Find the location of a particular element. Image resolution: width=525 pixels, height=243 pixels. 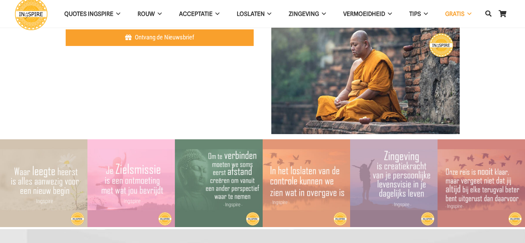

a: TIPS is located at coordinates (418, 14).